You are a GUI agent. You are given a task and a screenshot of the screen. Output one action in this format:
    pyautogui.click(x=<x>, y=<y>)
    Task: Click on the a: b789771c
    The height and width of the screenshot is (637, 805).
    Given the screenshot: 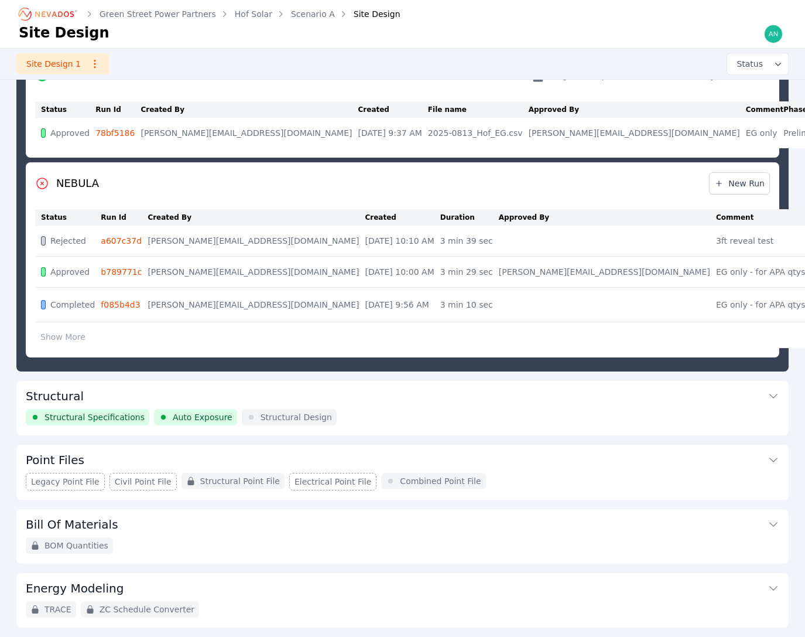 What is the action you would take?
    pyautogui.click(x=121, y=272)
    